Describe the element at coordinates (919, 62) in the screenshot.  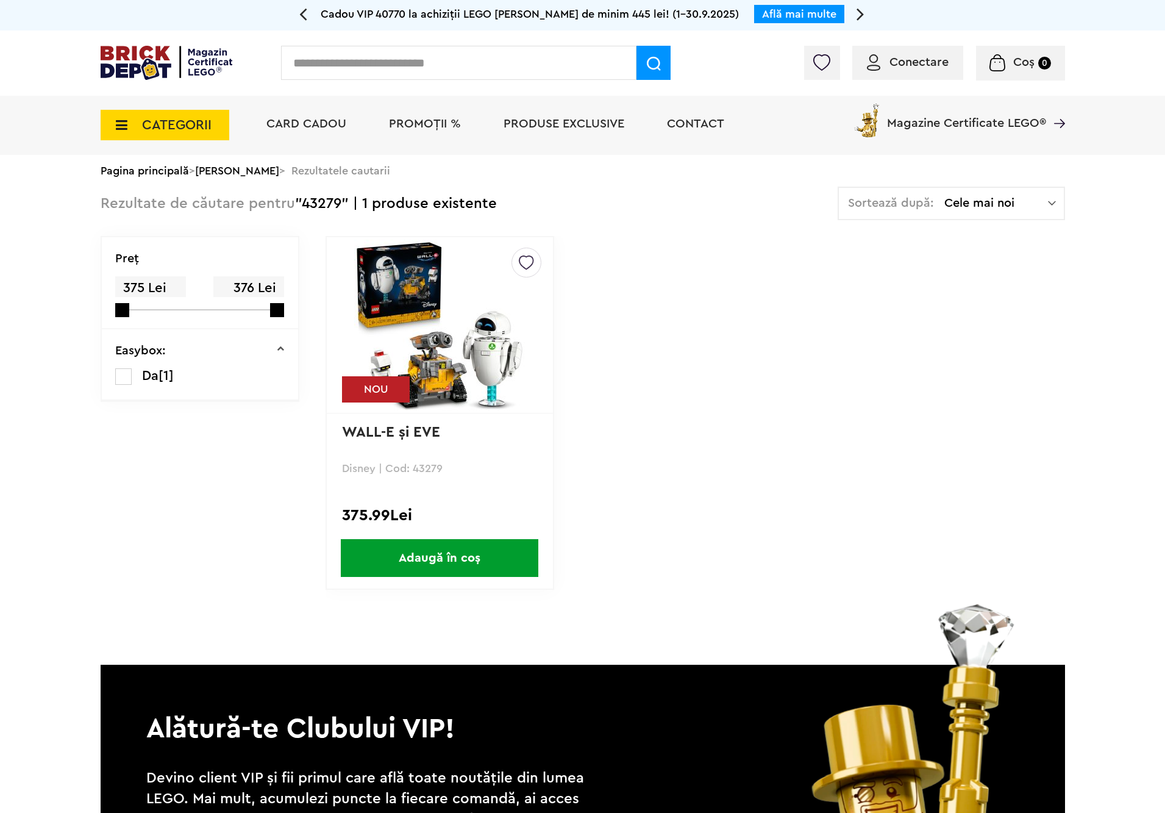
I see `span: Conectare` at that location.